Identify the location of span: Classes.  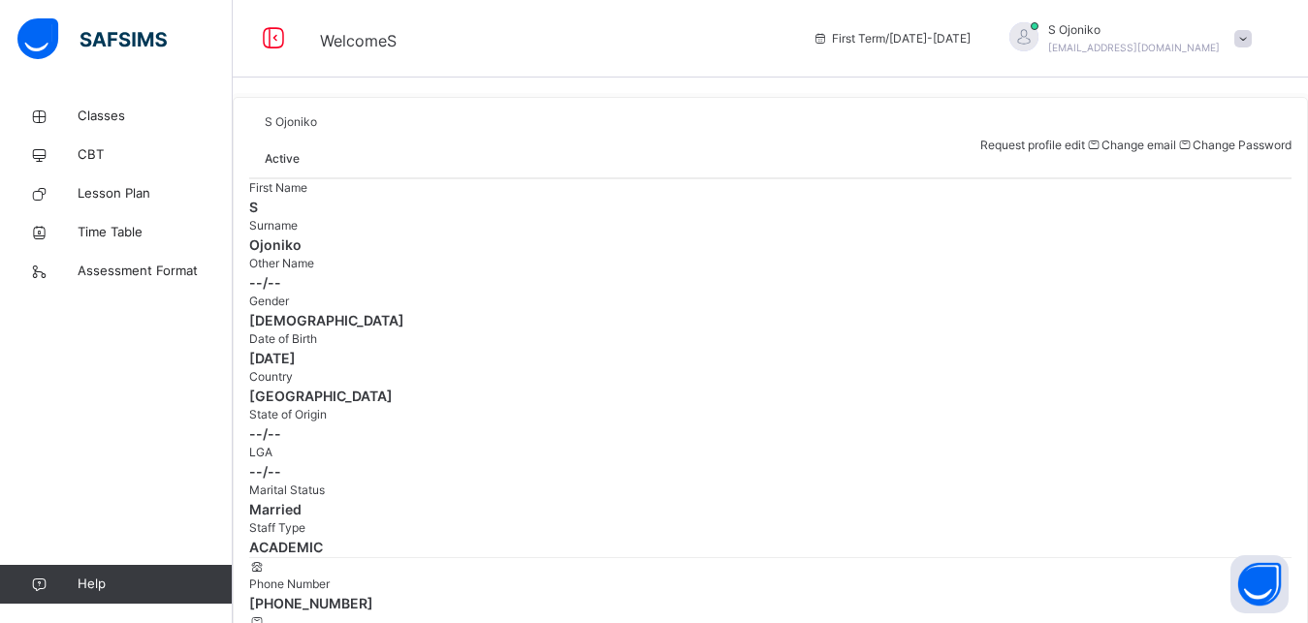
(155, 116).